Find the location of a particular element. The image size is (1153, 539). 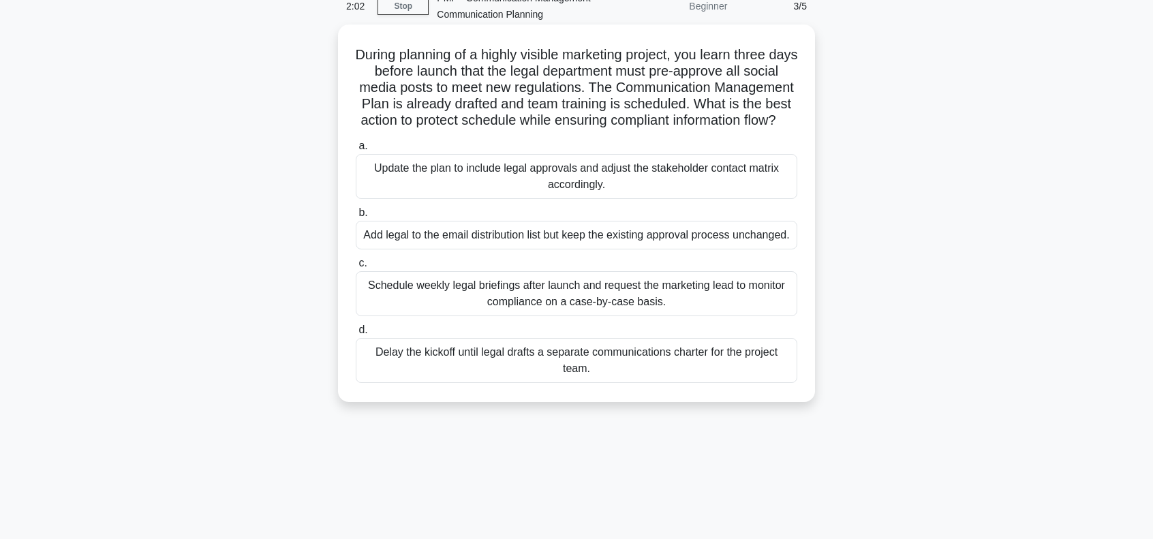

div: Schedule weekly legal briefings after launch and request the marketing lead to monitor compliance... is located at coordinates (576, 294).